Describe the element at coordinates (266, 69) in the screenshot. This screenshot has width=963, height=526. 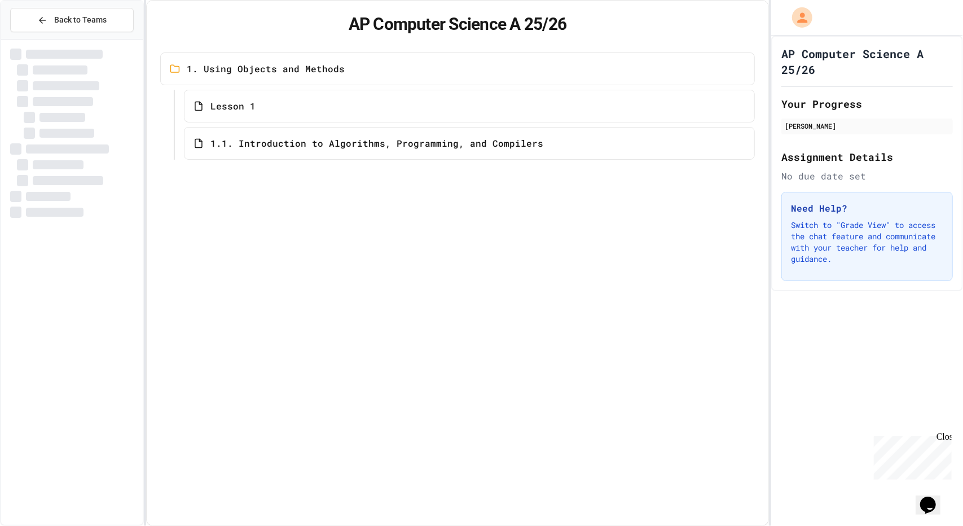
I see `span: 1. Using Objects and Methods` at that location.